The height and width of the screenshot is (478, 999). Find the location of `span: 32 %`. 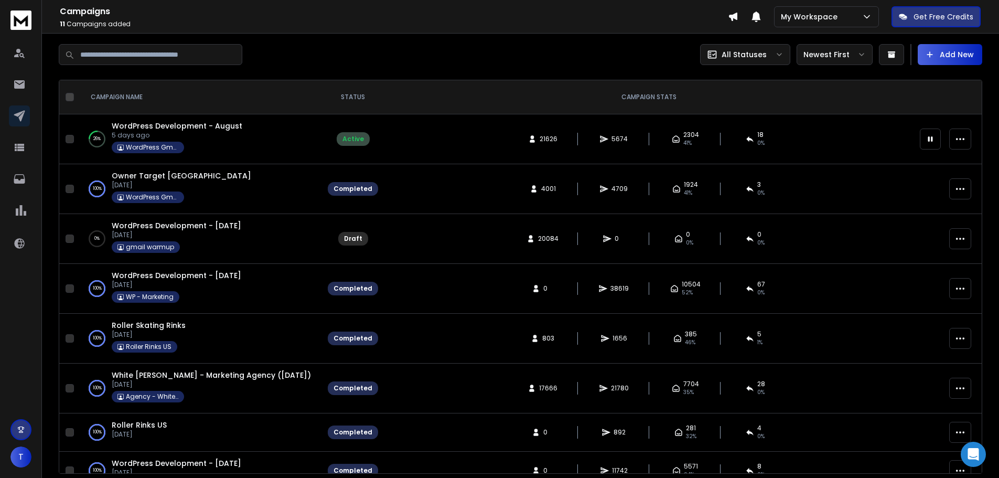

span: 32 % is located at coordinates (691, 436).